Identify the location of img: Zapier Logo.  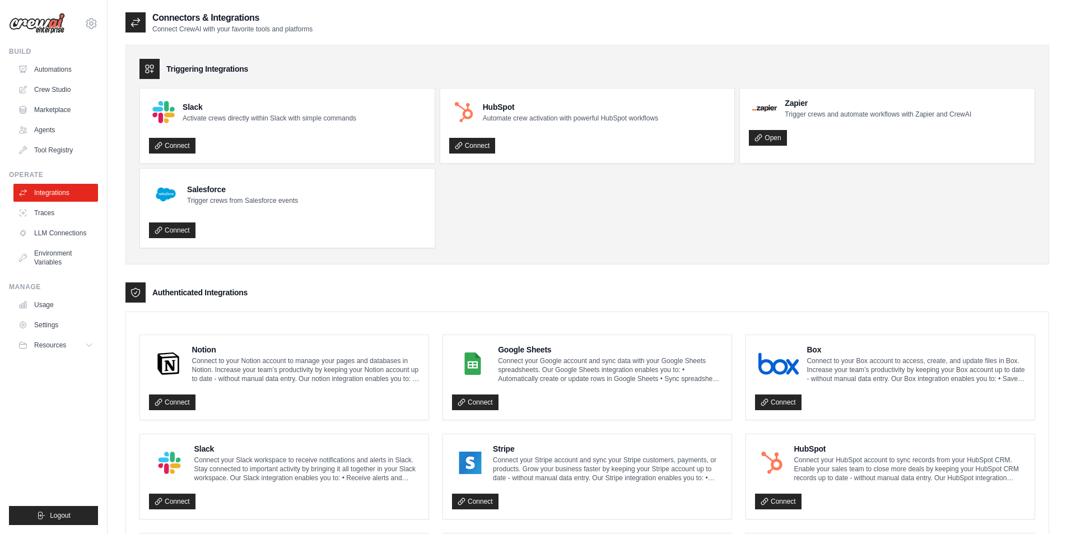
(765, 108).